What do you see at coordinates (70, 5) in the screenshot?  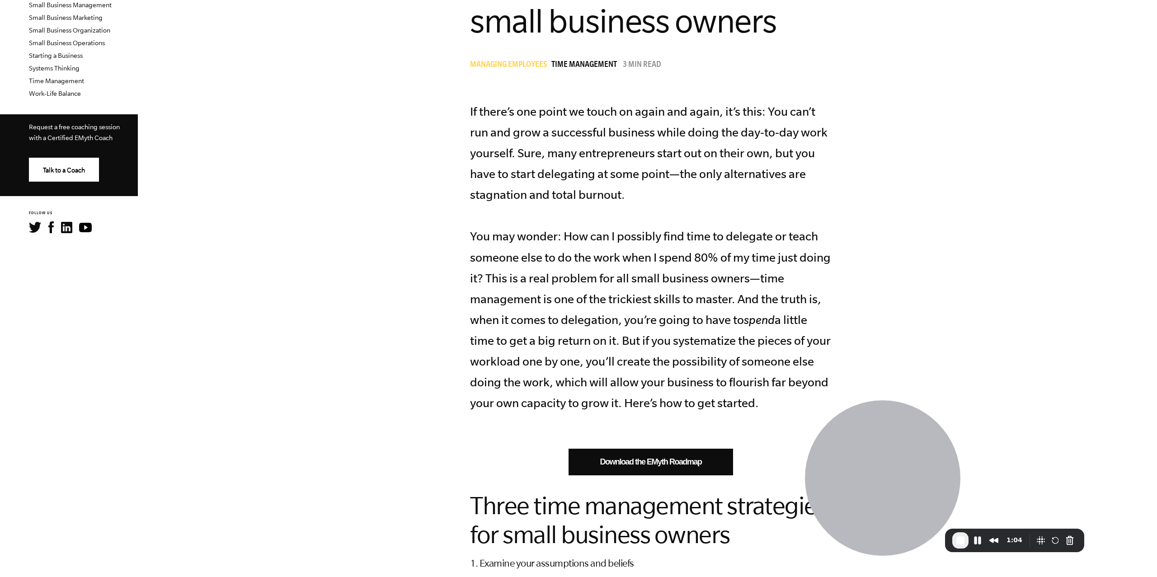 I see `a: Small Business Management` at bounding box center [70, 5].